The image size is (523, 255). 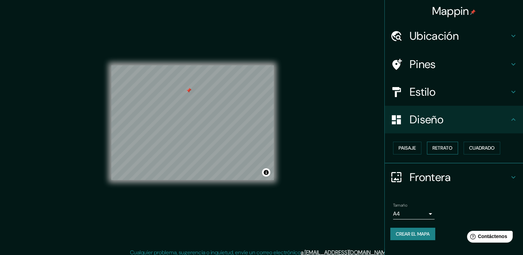 I want to click on div: Estilo, so click(x=454, y=92).